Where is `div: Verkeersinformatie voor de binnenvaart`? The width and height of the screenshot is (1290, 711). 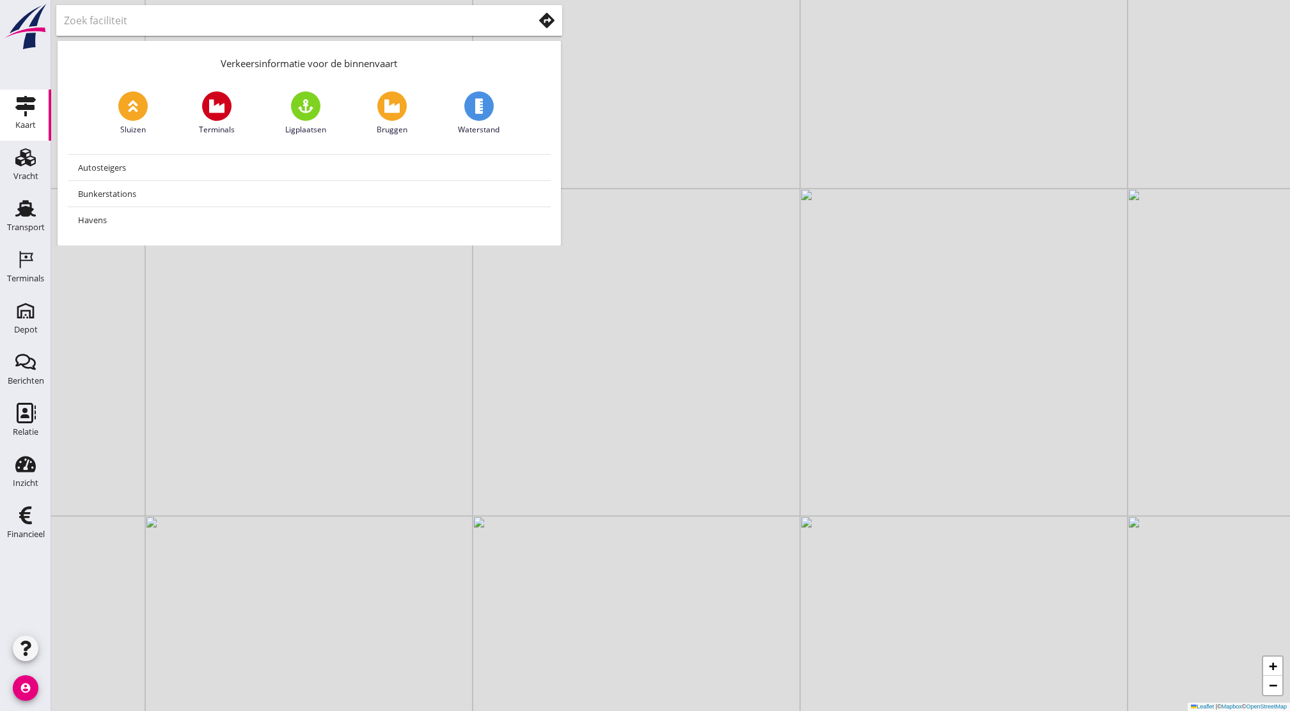 div: Verkeersinformatie voor de binnenvaart is located at coordinates (309, 61).